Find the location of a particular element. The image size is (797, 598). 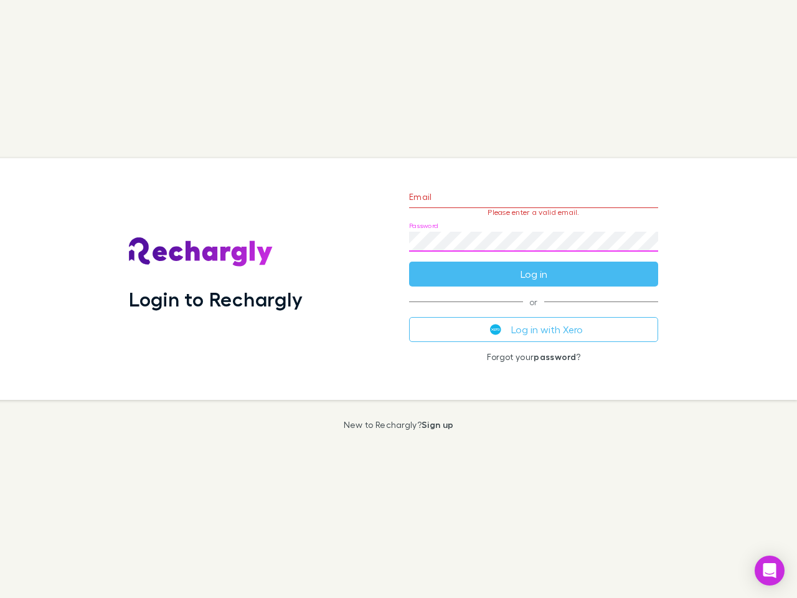

label: Password is located at coordinates (423, 225).